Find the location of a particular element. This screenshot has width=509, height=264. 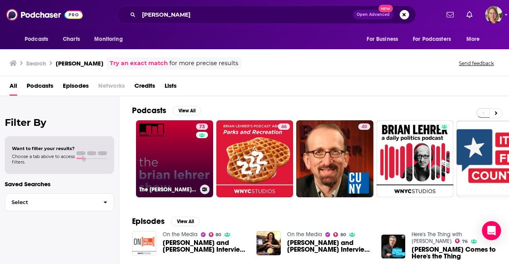

a: Podcasts is located at coordinates (40, 87).